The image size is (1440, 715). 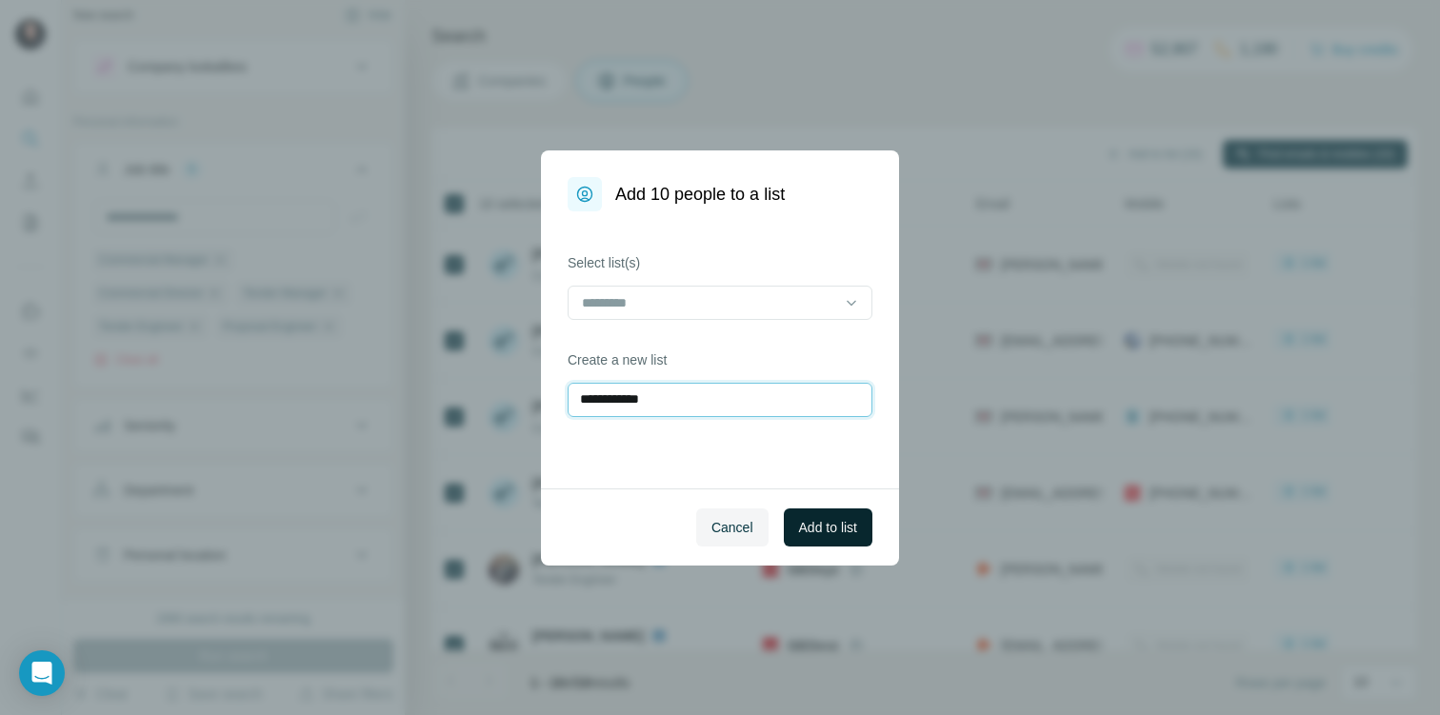 What do you see at coordinates (828, 528) in the screenshot?
I see `button: Add to list` at bounding box center [828, 528].